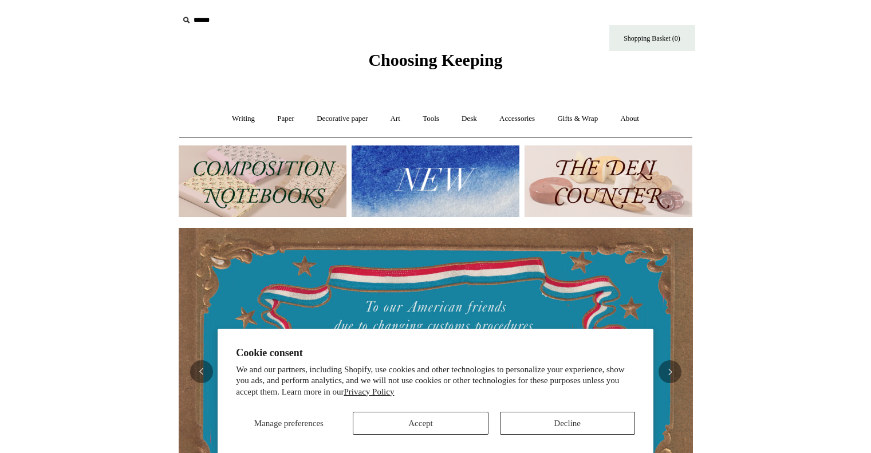 The width and height of the screenshot is (871, 453). I want to click on a: Writing, so click(243, 119).